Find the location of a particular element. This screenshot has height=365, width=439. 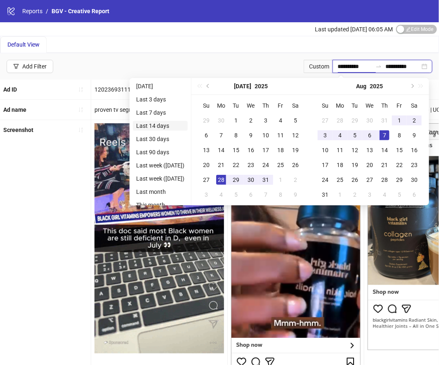

span: to is located at coordinates (379, 66).